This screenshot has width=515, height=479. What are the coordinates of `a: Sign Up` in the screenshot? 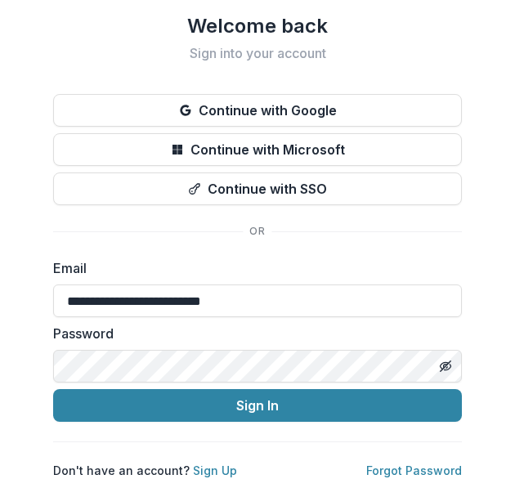 It's located at (215, 470).